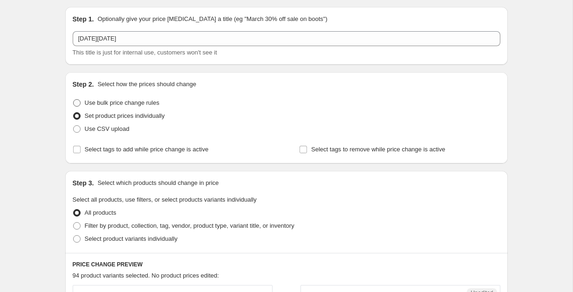  Describe the element at coordinates (286, 39) in the screenshot. I see `input: 30% off holiday sale` at that location.